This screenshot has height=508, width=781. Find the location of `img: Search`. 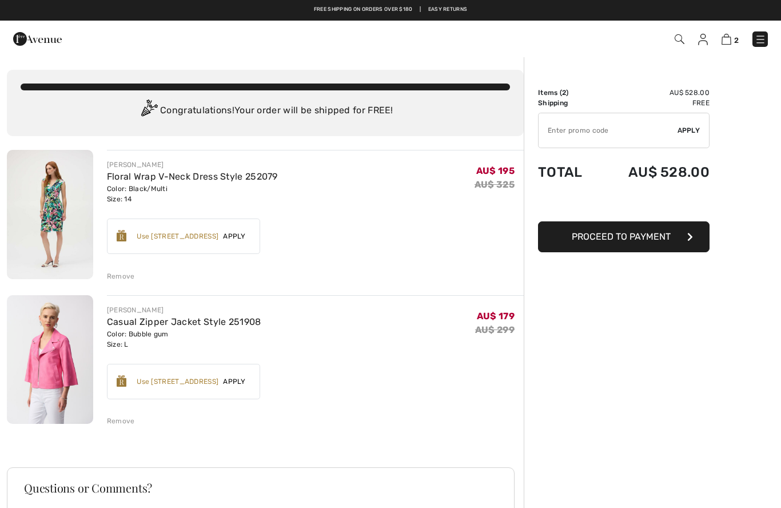

img: Search is located at coordinates (679, 39).